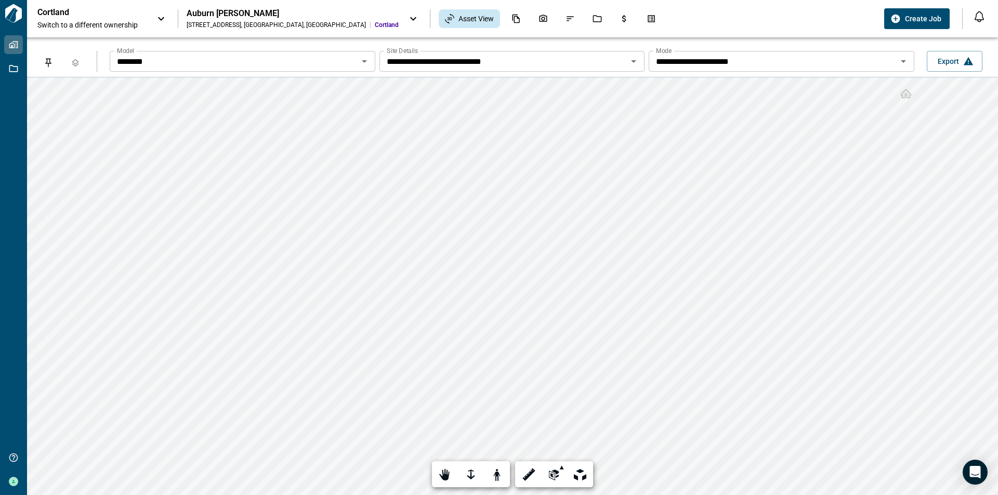 This screenshot has width=998, height=495. Describe the element at coordinates (570, 19) in the screenshot. I see `div: Issues & Info` at that location.